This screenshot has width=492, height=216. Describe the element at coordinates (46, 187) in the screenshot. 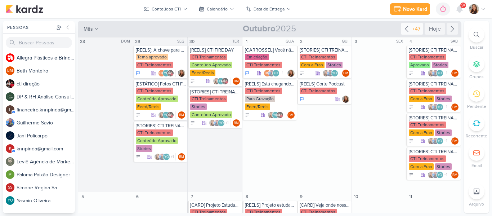

I see `div: S i m o n e R e g i n a S a` at that location.